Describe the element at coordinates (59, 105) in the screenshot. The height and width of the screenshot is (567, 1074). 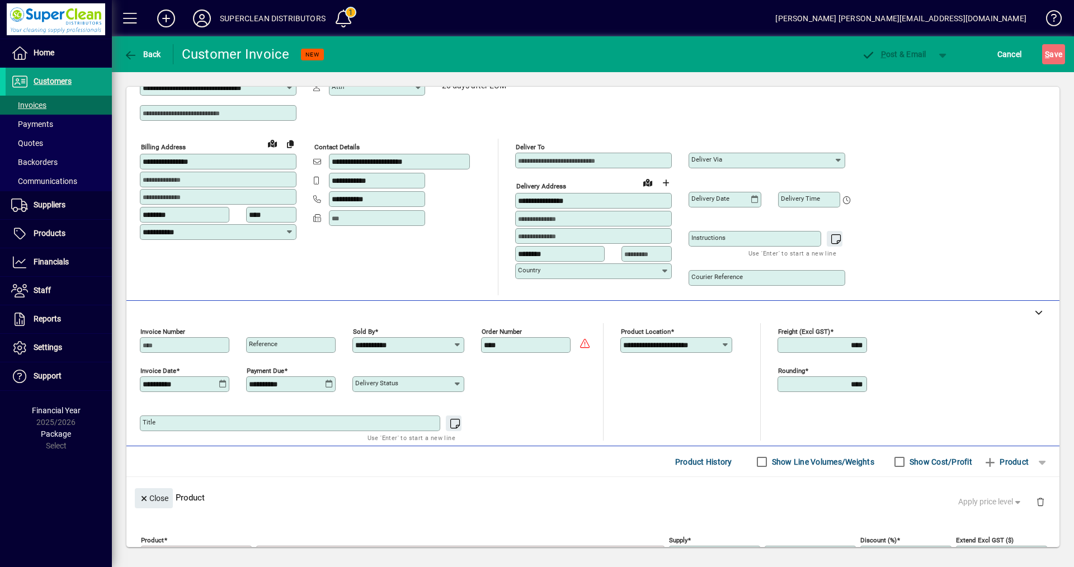
I see `a: Invoices` at that location.